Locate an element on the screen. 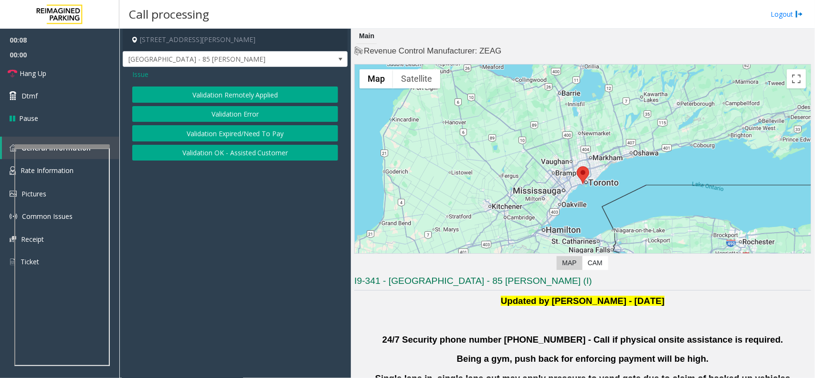  button: Show street map is located at coordinates (376, 79).